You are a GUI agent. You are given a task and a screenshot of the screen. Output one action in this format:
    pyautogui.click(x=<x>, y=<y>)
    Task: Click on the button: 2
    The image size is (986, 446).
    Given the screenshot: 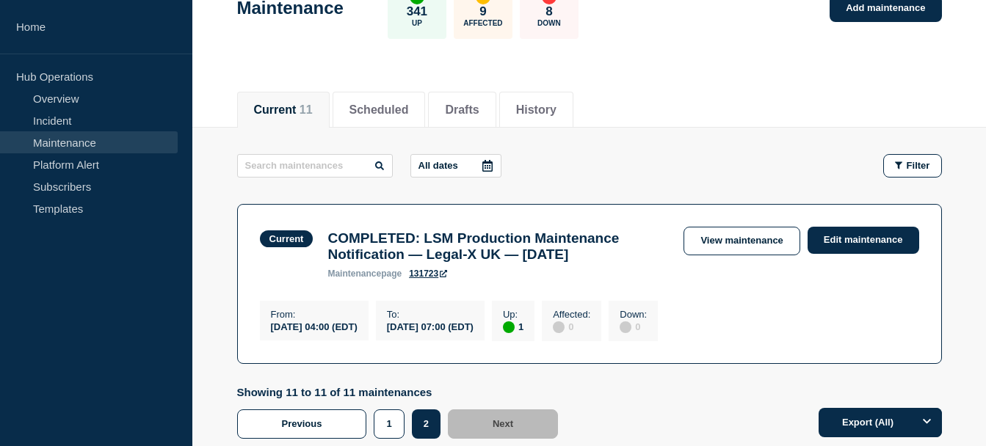 What is the action you would take?
    pyautogui.click(x=426, y=424)
    